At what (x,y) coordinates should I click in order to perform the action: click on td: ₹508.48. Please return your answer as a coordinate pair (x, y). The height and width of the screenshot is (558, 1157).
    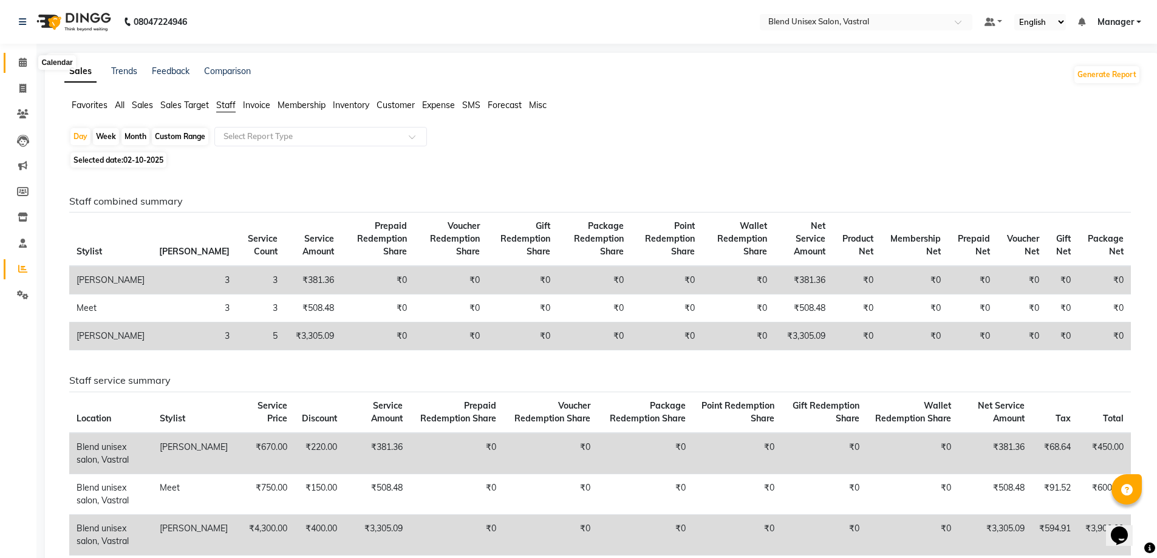
    Looking at the image, I should click on (313, 309).